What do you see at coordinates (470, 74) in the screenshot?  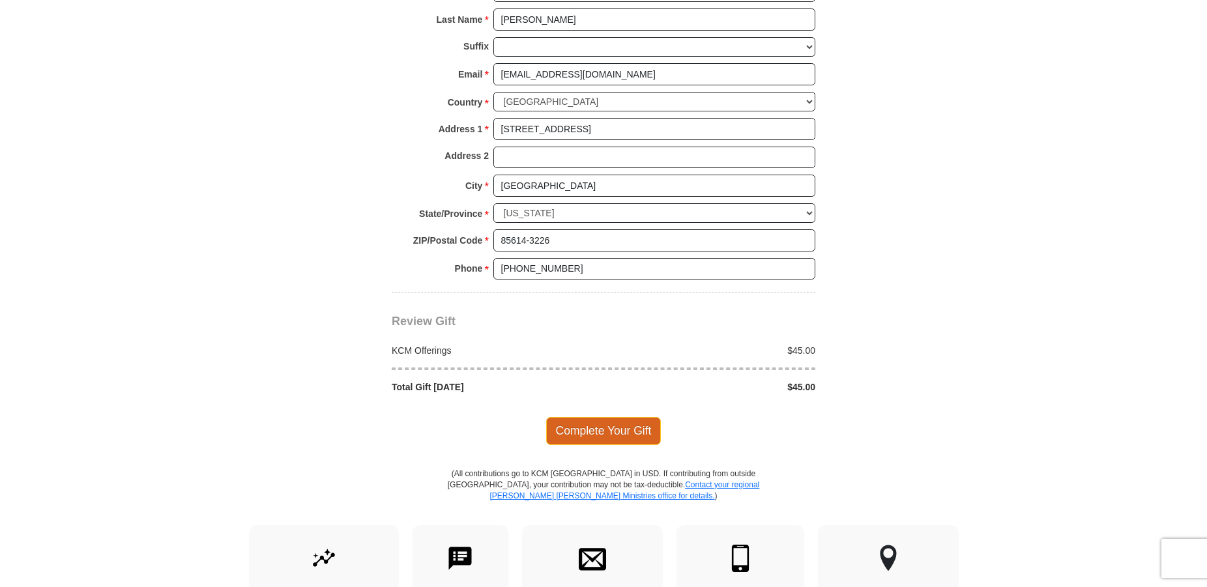 I see `strong: Email` at bounding box center [470, 74].